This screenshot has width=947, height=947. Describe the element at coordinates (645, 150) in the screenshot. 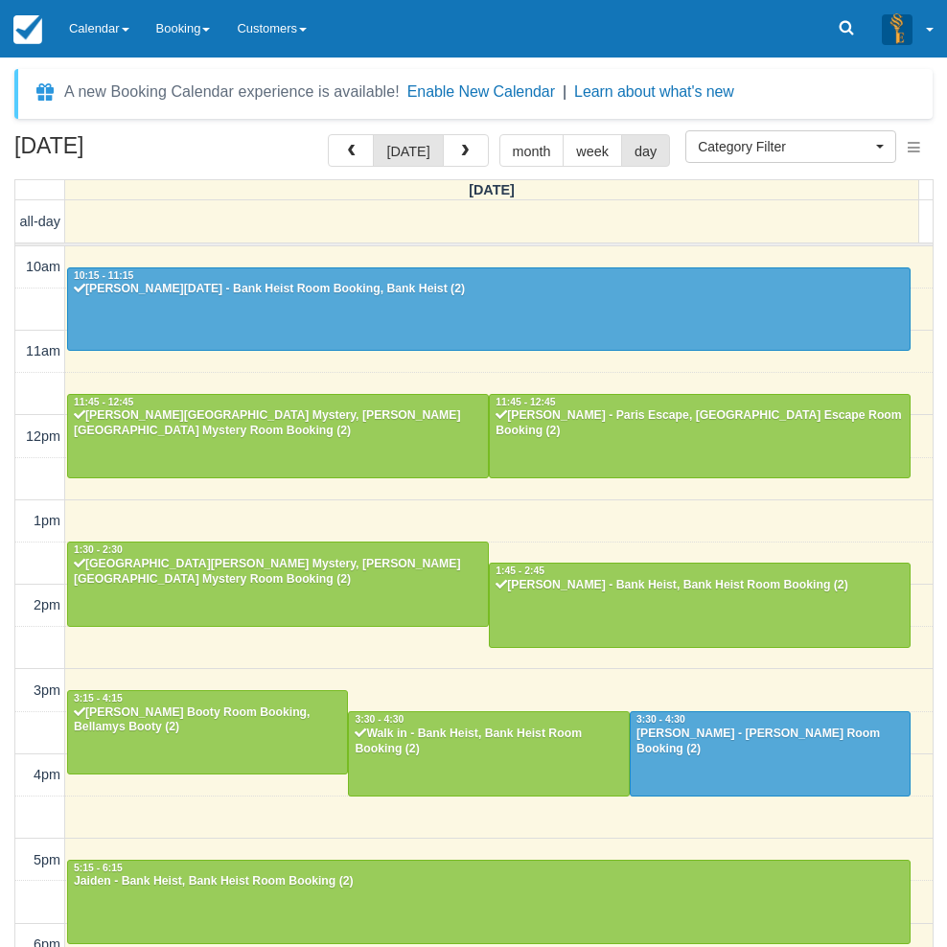

I see `button: day` at that location.